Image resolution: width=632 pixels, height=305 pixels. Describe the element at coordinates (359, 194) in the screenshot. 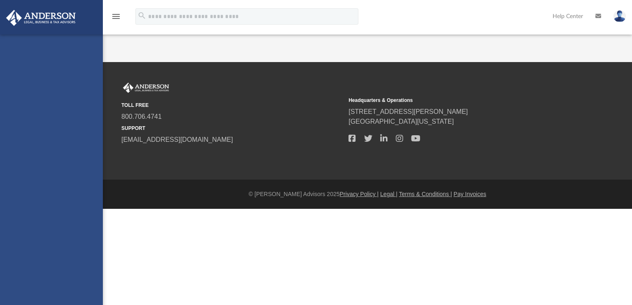

I see `a: Privacy Policy |` at that location.